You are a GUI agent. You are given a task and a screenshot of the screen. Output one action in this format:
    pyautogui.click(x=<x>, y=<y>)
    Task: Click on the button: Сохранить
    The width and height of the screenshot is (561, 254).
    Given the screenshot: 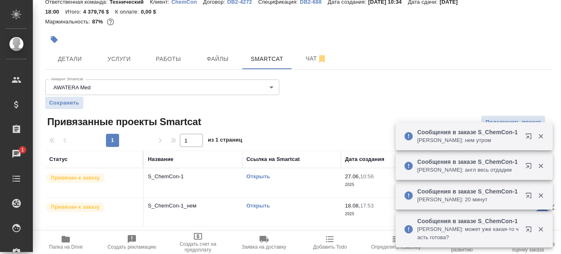 What is the action you would take?
    pyautogui.click(x=64, y=103)
    